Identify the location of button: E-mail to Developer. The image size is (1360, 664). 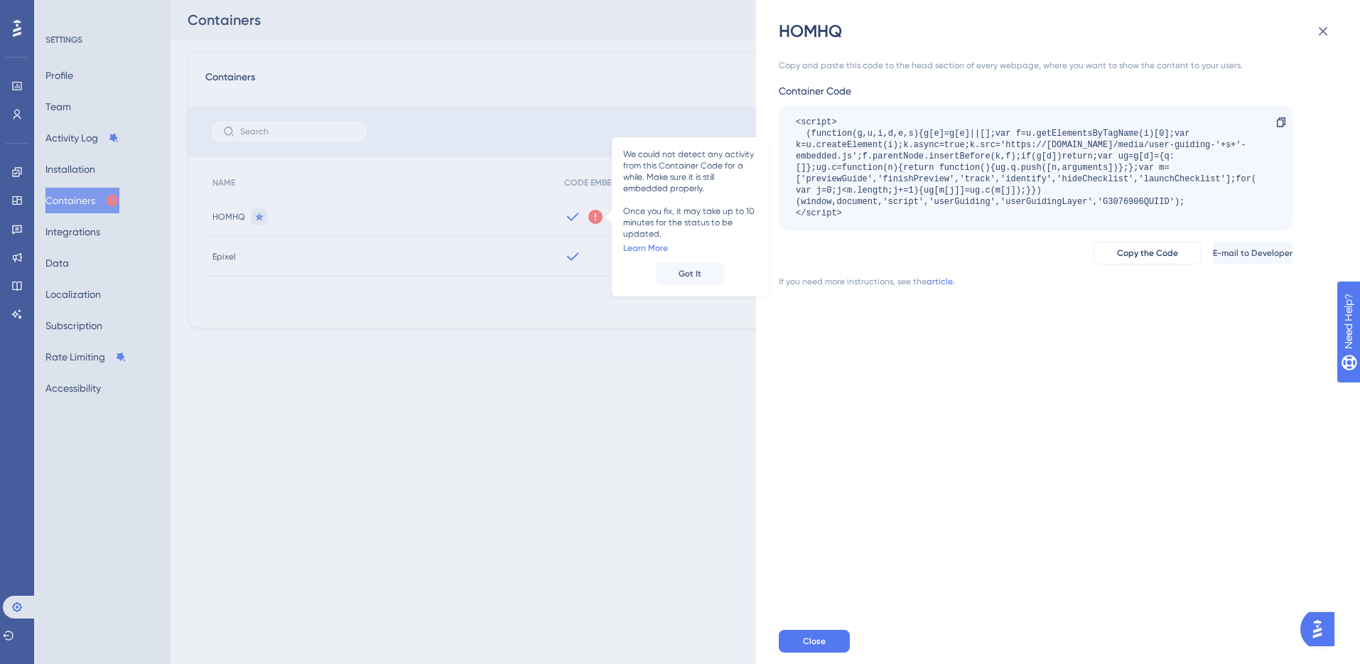
(1253, 253).